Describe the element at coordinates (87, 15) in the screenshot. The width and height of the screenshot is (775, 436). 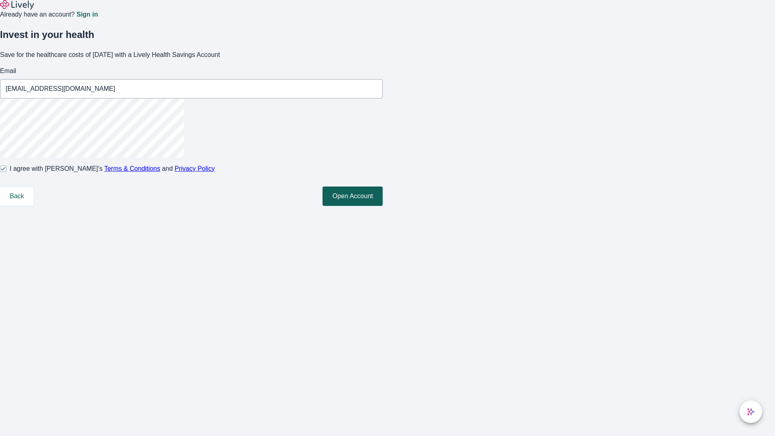
I see `a: Sign in` at that location.